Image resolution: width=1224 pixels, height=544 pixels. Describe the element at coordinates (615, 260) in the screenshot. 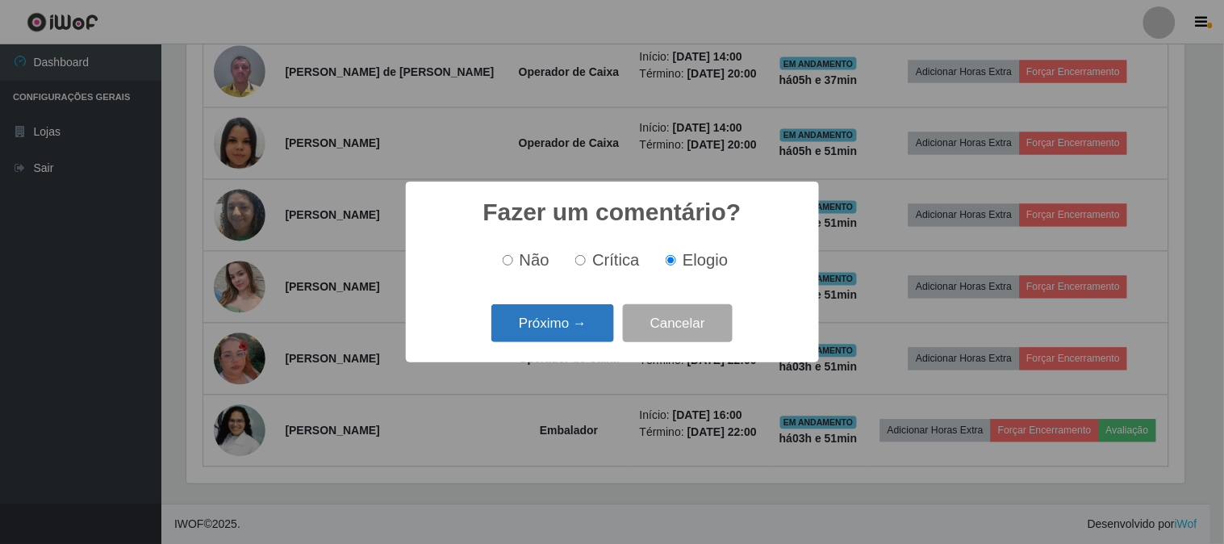

I see `span: Crítica` at that location.